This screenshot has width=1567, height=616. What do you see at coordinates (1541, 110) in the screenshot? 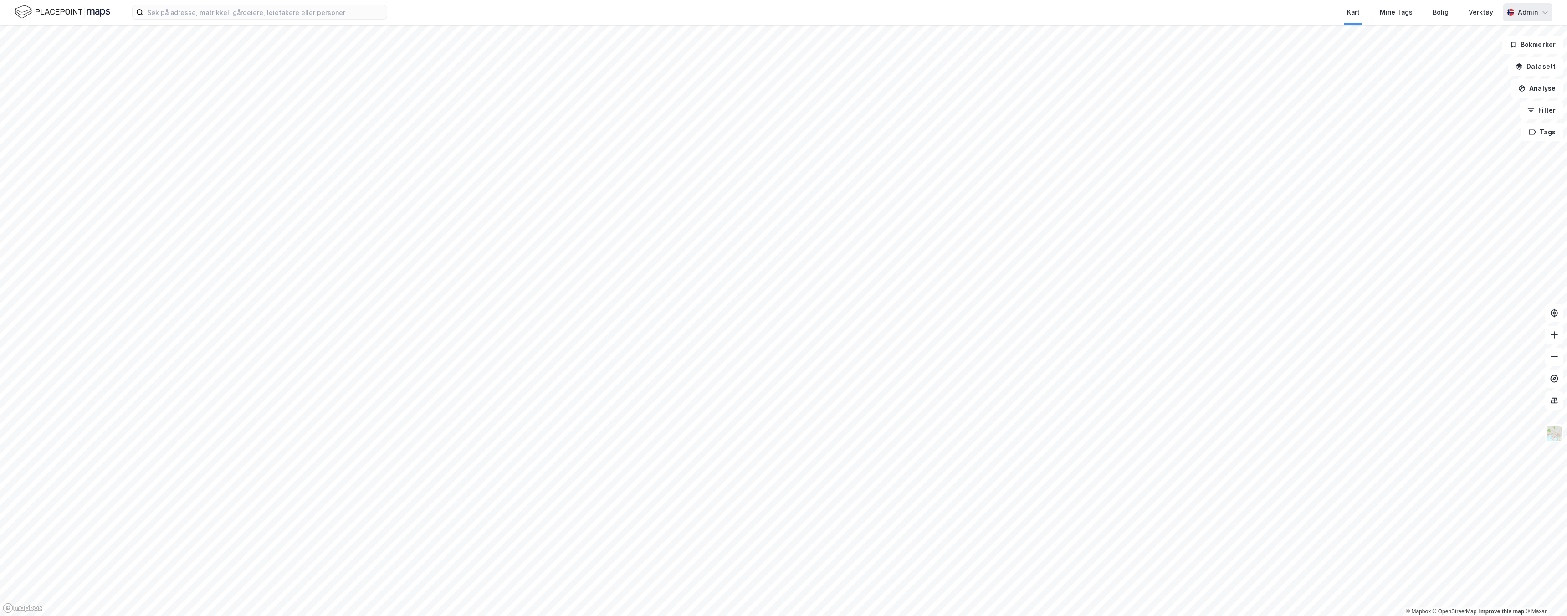
I see `button: Filter` at bounding box center [1541, 110].